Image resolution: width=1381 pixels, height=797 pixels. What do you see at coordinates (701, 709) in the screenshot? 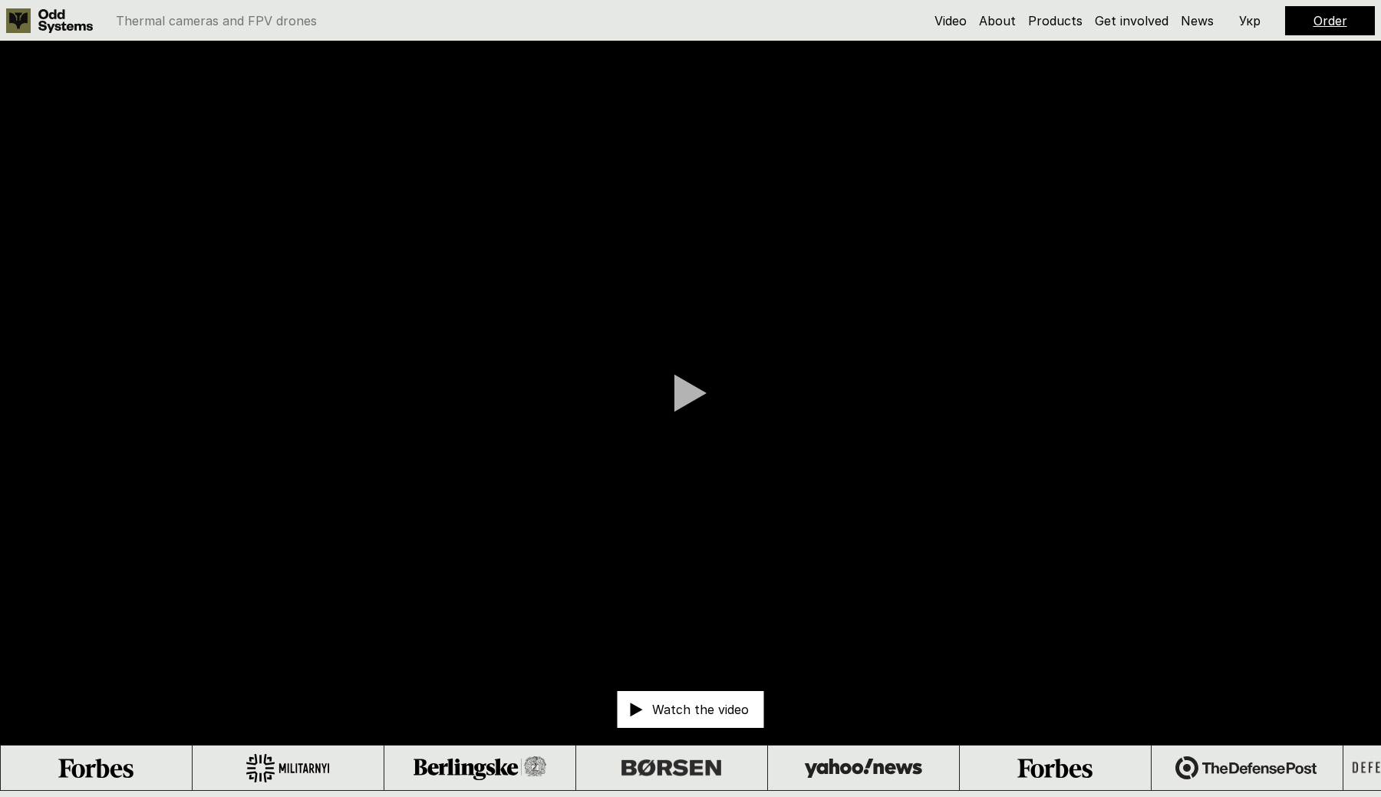
I see `p: Watch the video` at bounding box center [701, 709].